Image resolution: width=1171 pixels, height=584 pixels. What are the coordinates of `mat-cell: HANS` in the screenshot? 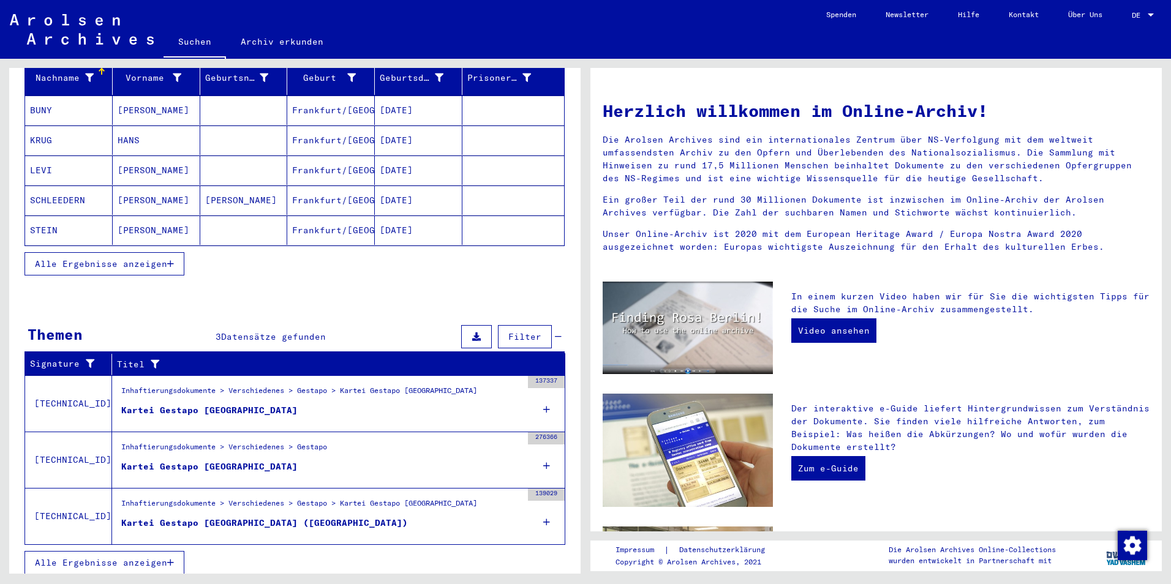 It's located at (156, 140).